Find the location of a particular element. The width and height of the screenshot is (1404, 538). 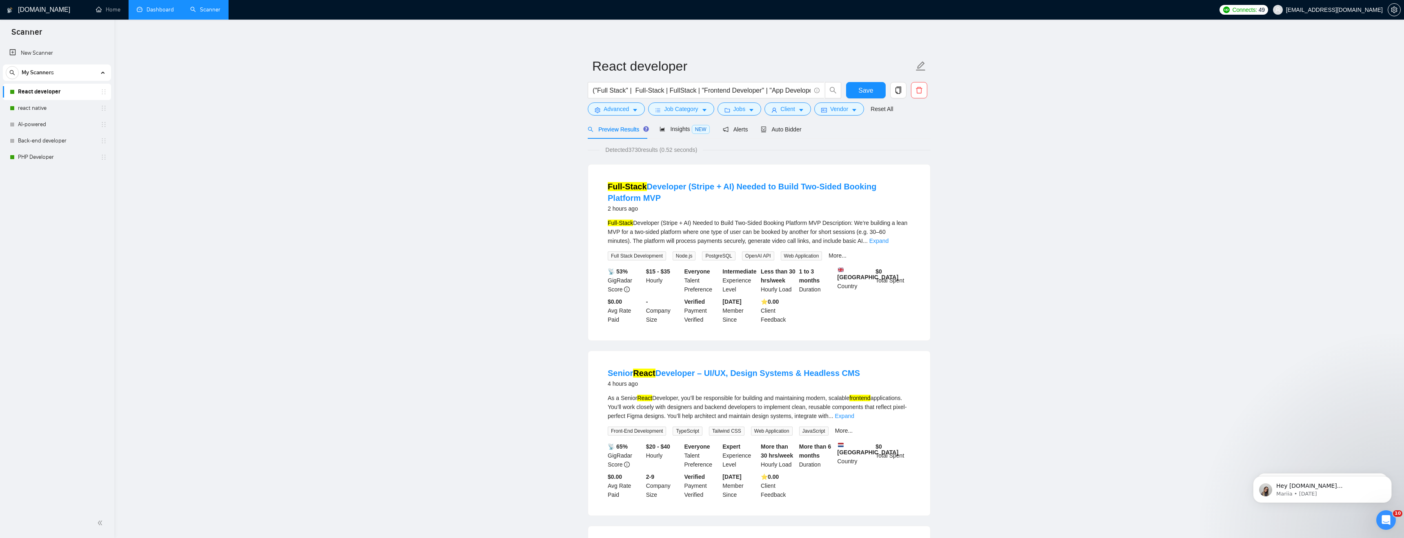

b: $ 0 is located at coordinates (879, 447).